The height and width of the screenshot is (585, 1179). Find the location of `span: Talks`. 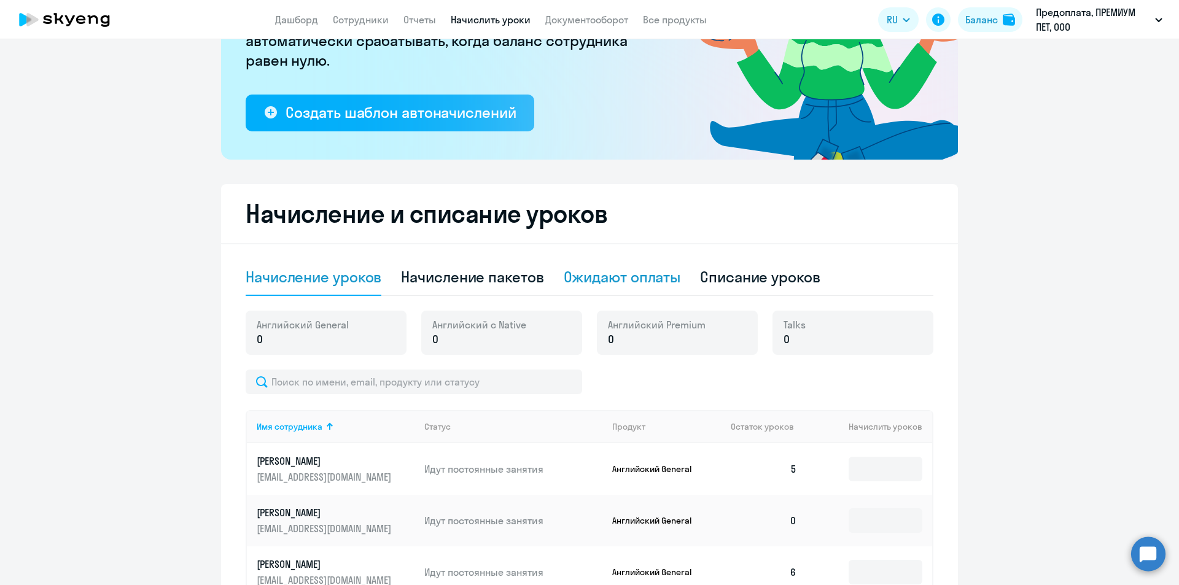

span: Talks is located at coordinates (795, 325).